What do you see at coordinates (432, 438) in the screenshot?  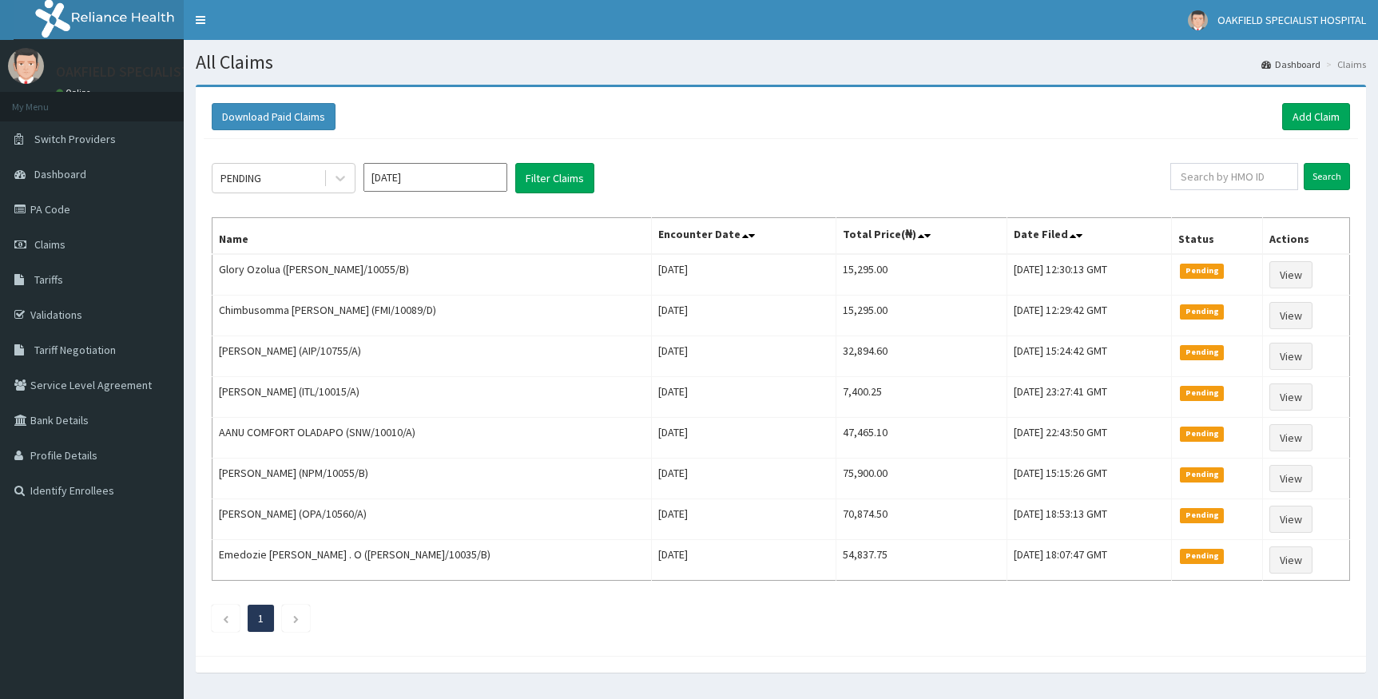 I see `td: AANU COMFORT OLADAPO (SNW/10010/A)` at bounding box center [432, 438].